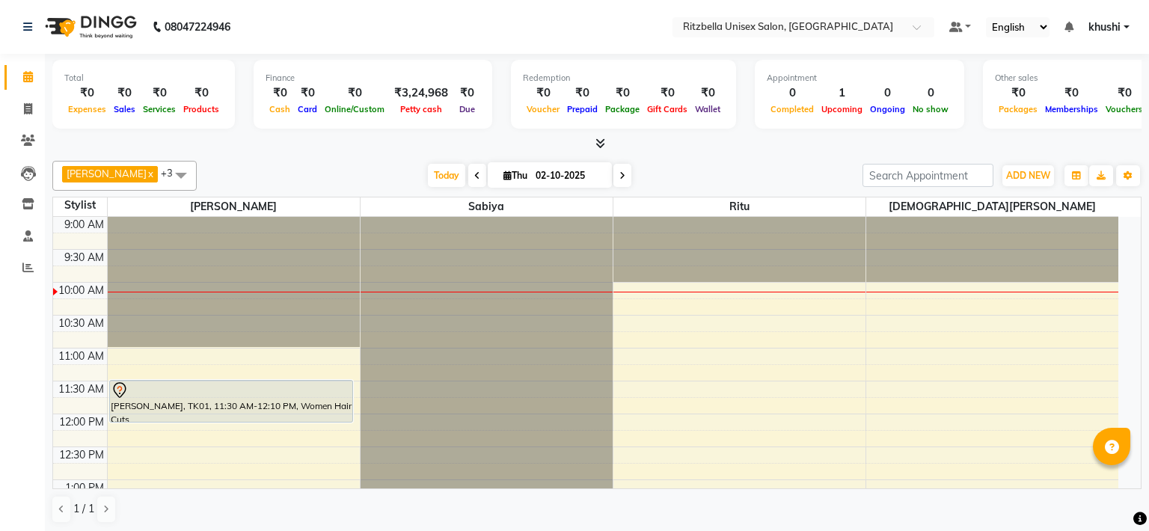 The image size is (1149, 531). Describe the element at coordinates (85, 488) in the screenshot. I see `div: 1:00 PM` at that location.